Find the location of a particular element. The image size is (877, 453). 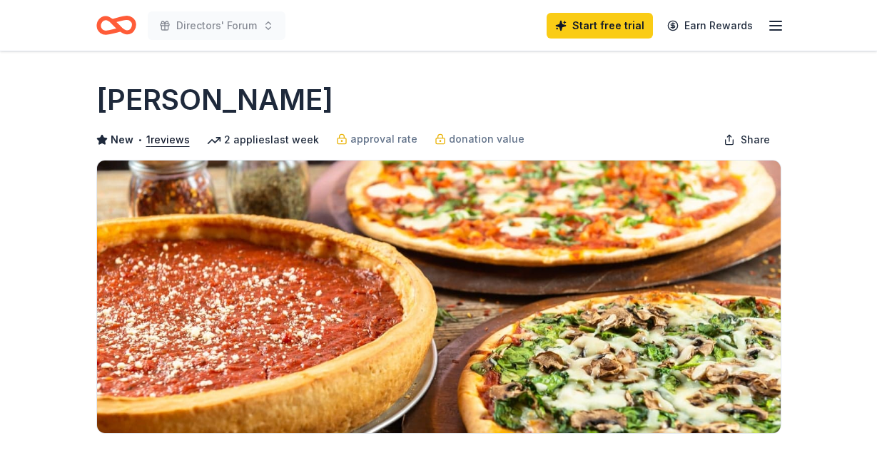

a: approval rate is located at coordinates (377, 139).